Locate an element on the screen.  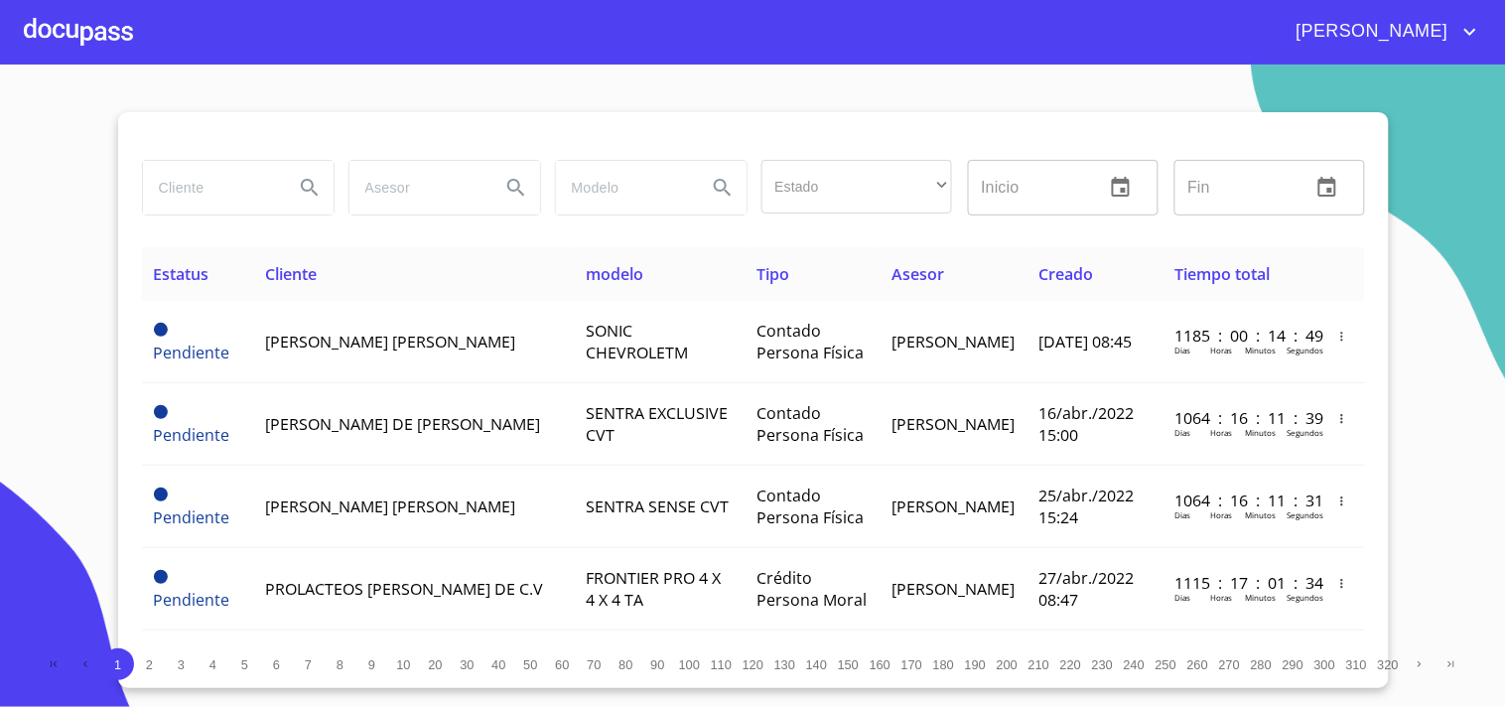
button: 30 is located at coordinates (468, 664).